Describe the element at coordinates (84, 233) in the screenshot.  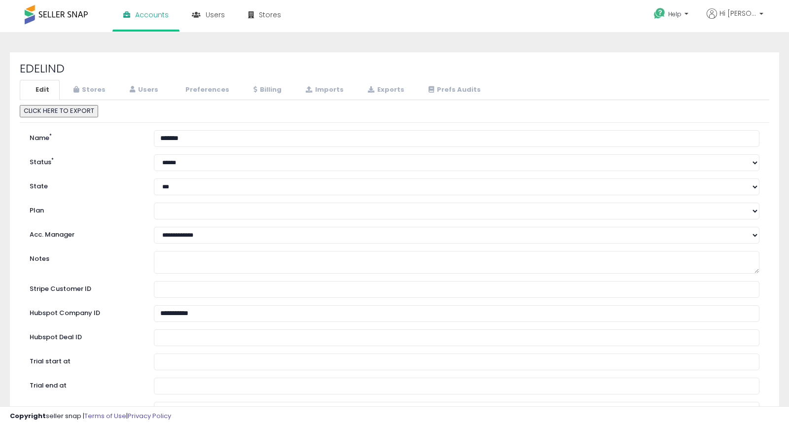
I see `label: Acc. Manager` at that location.